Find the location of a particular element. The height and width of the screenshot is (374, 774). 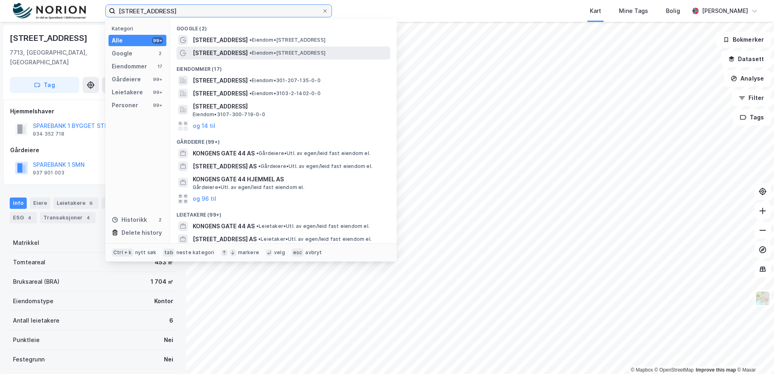

input: Søk på adresse, matrikkel, gårdeiere, leietakere eller personer is located at coordinates (219, 11).